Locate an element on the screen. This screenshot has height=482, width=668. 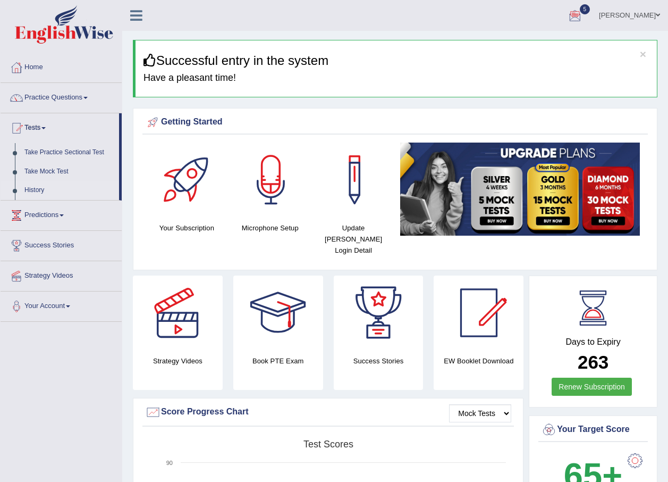
h4: Book PTE Exam is located at coordinates (278, 360).